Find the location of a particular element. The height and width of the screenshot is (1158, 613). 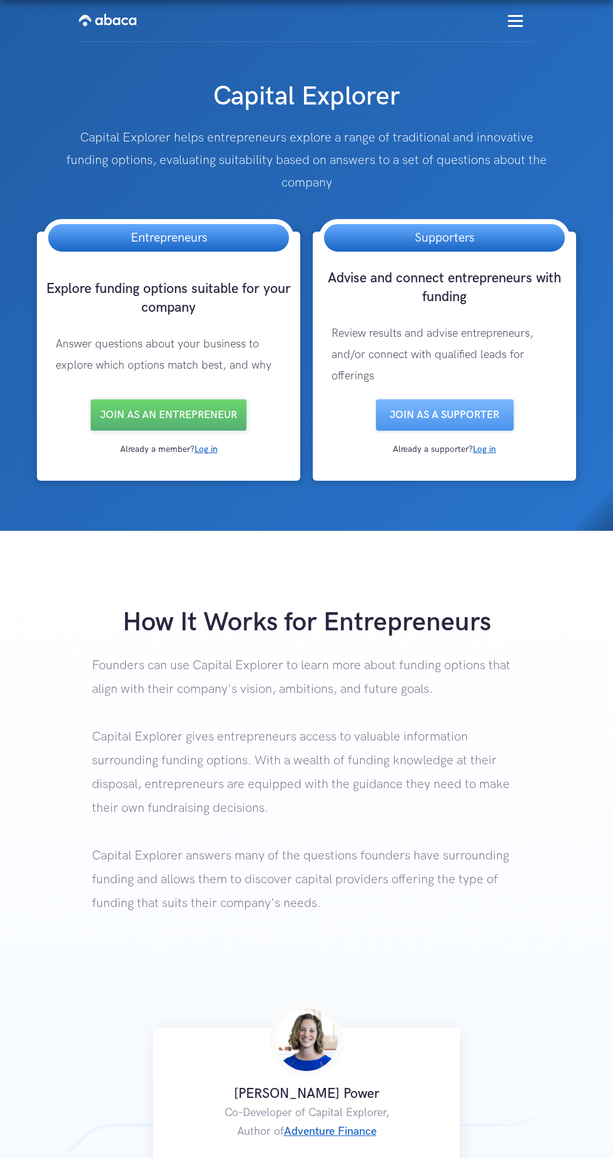

div: menu is located at coordinates (516, 20).